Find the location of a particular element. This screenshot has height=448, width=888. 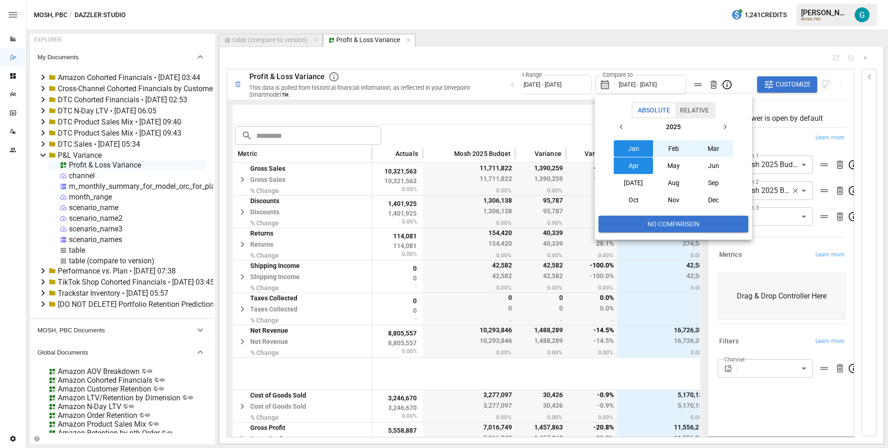

button: Aug is located at coordinates (673, 183).